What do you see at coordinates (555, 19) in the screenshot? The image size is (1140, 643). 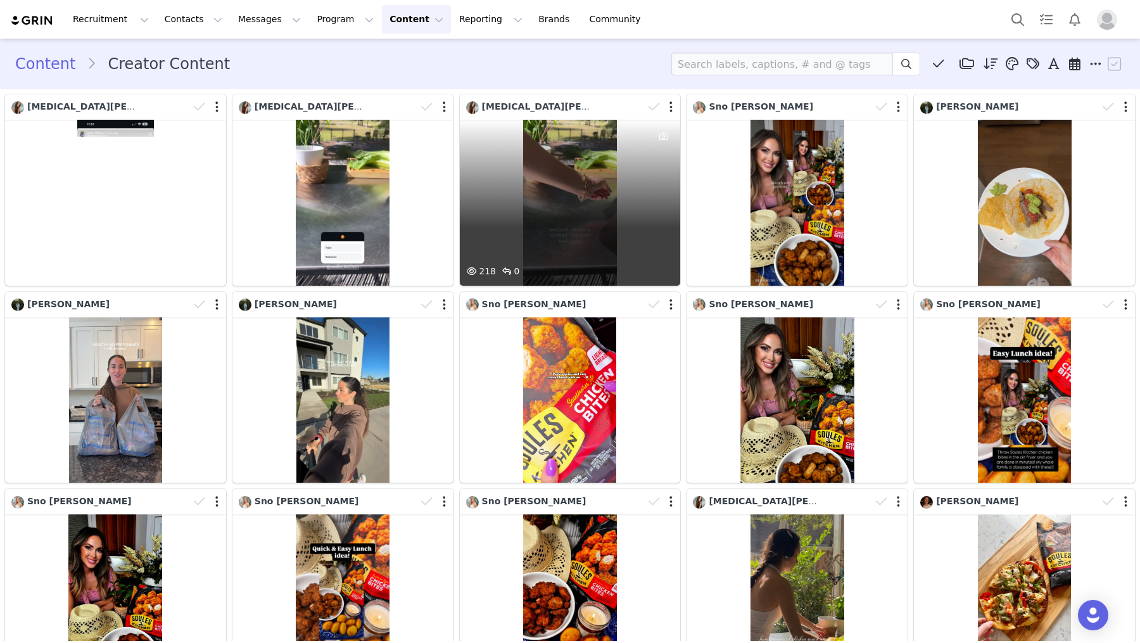 I see `a: Brands` at bounding box center [555, 19].